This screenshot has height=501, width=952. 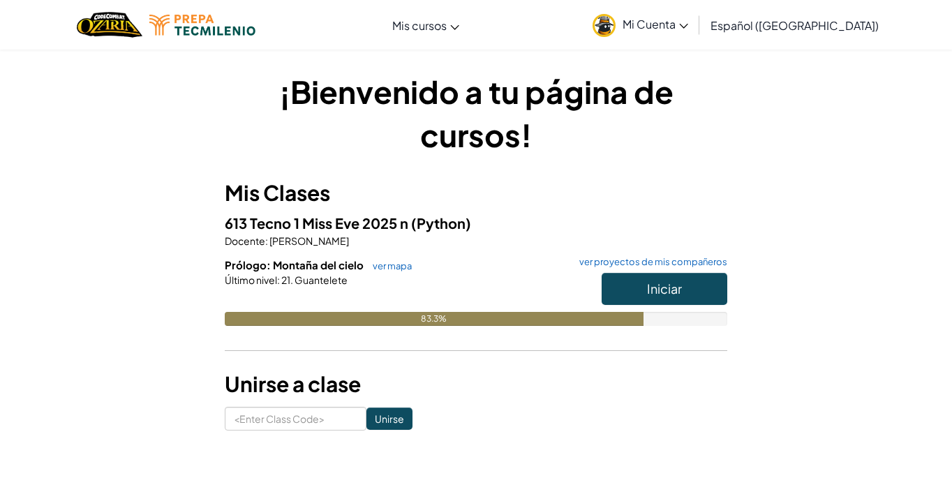 I want to click on a: Ozaria by CodeCombat logo, so click(x=109, y=24).